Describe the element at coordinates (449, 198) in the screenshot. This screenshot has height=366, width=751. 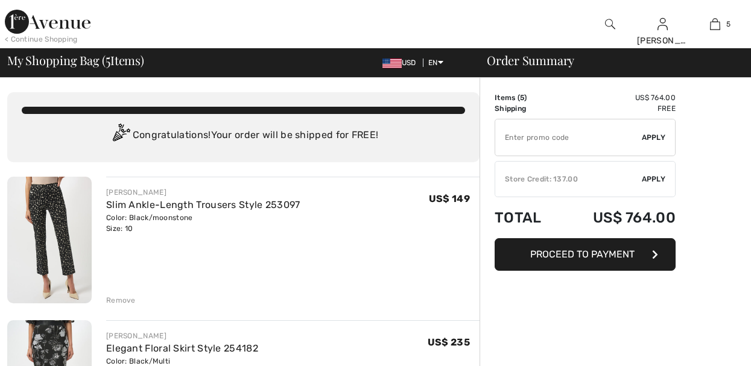
I see `span: US$ 149` at that location.